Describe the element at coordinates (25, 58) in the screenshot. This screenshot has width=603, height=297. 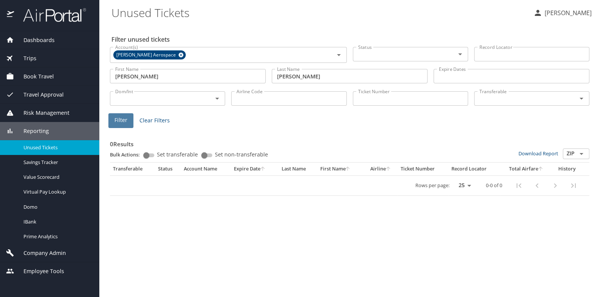
I see `span: Trips` at that location.